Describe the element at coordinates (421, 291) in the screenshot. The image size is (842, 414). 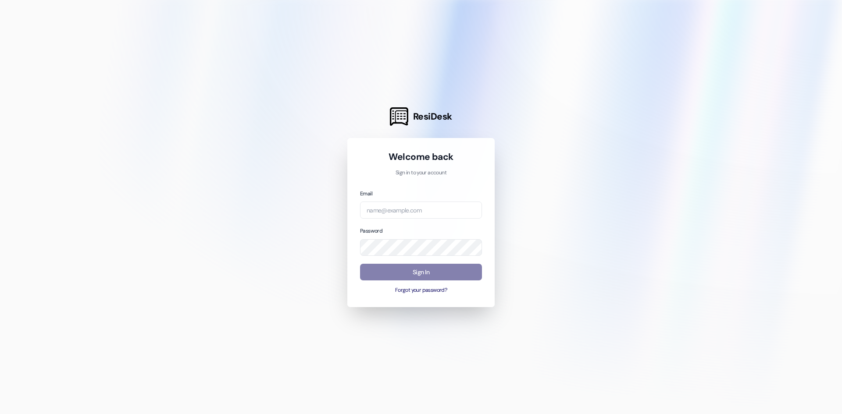
I see `button: Forgot your password?` at that location.